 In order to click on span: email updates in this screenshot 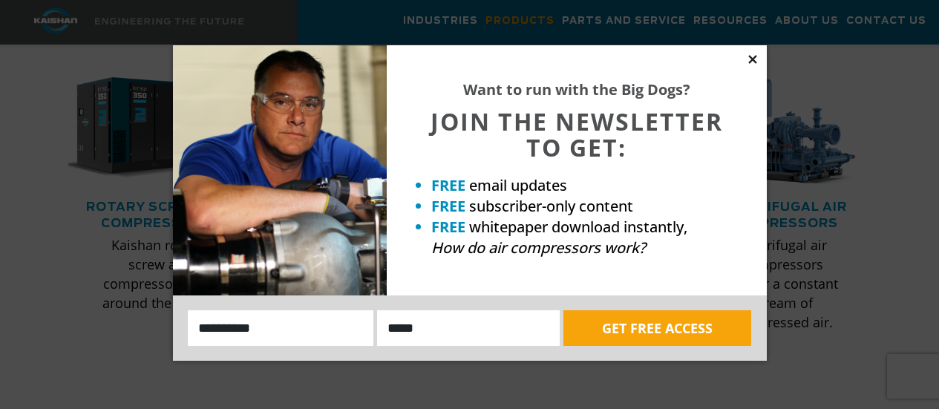, I will do `click(518, 185)`.